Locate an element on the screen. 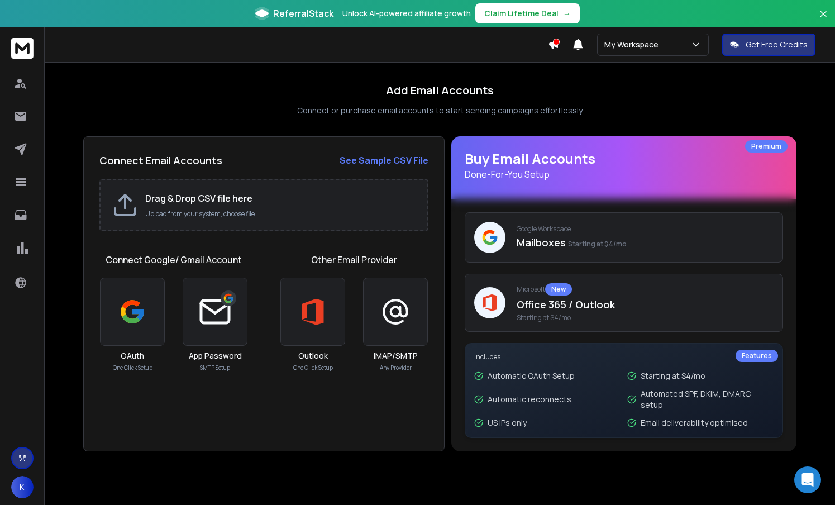  div: Features is located at coordinates (757, 356).